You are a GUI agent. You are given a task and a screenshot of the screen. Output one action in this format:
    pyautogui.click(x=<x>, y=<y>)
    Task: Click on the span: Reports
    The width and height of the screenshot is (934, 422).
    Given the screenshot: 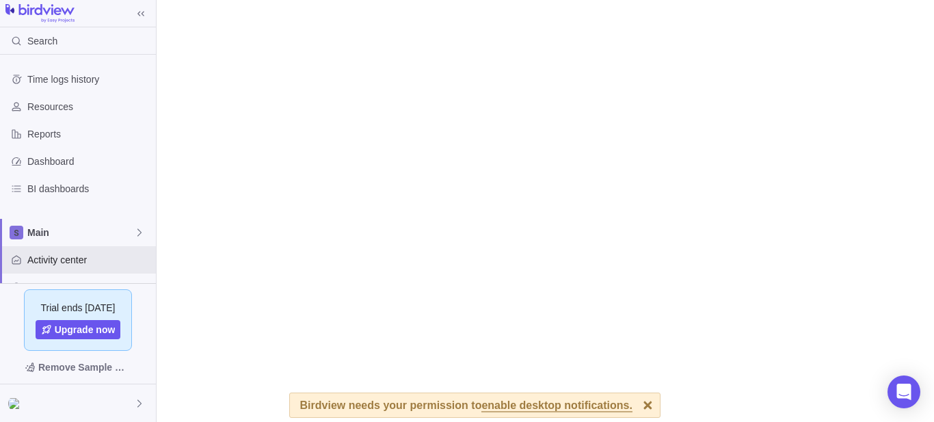 What is the action you would take?
    pyautogui.click(x=89, y=134)
    